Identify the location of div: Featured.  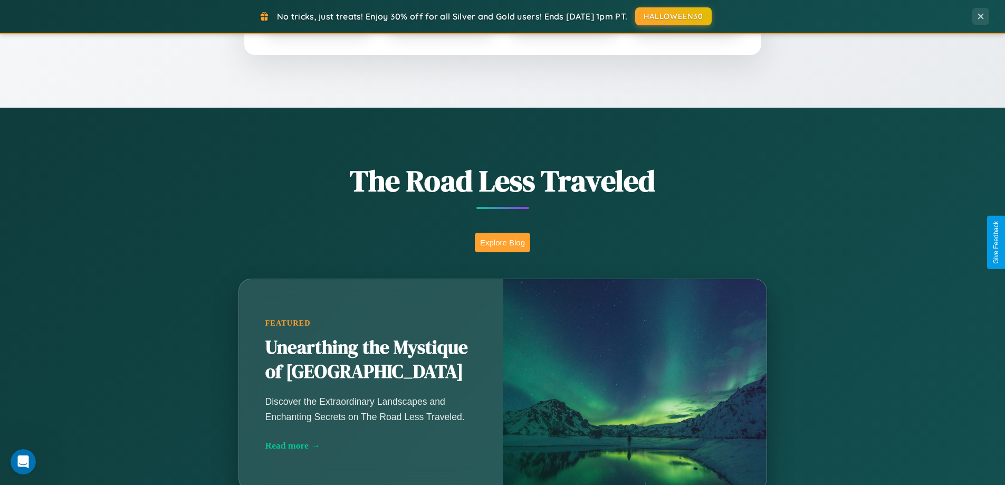
(371, 323).